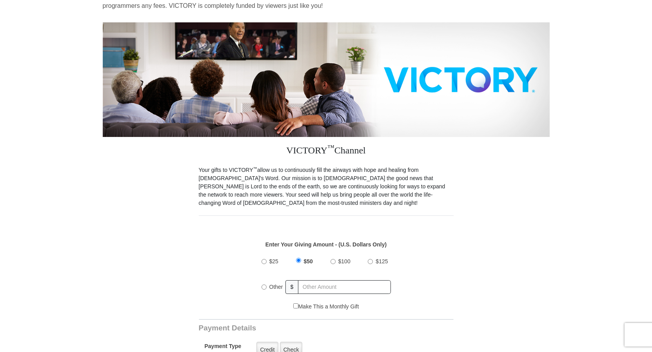  What do you see at coordinates (308, 261) in the screenshot?
I see `span: $50` at bounding box center [308, 261].